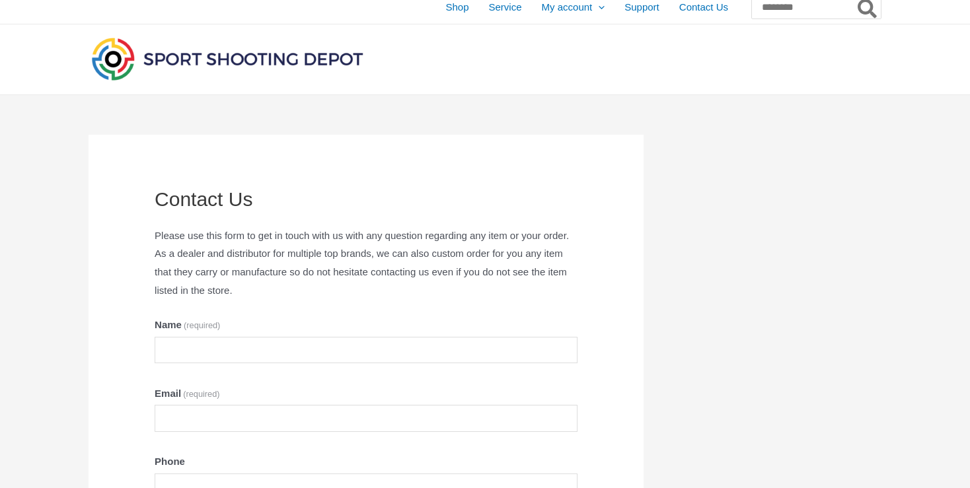 The image size is (970, 488). Describe the element at coordinates (366, 394) in the screenshot. I see `label: Email` at that location.